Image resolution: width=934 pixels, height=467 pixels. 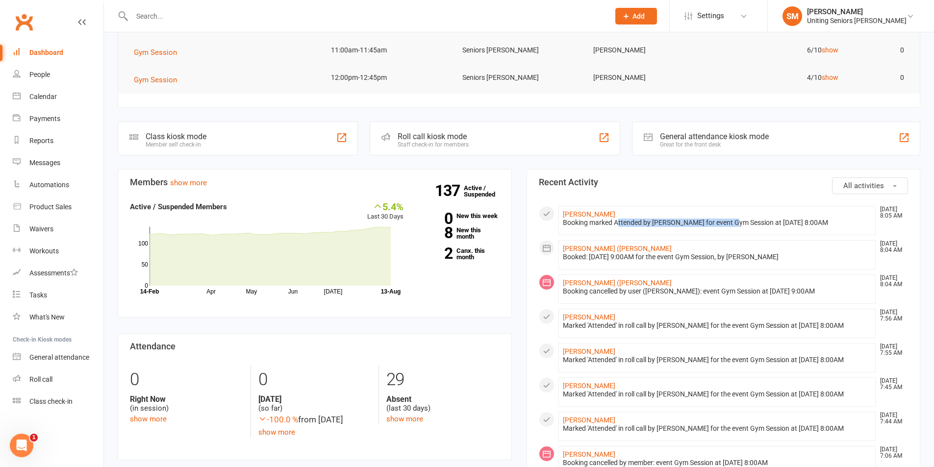 What do you see at coordinates (179, 207) in the screenshot?
I see `strong: Active / Suspended Members` at bounding box center [179, 207].